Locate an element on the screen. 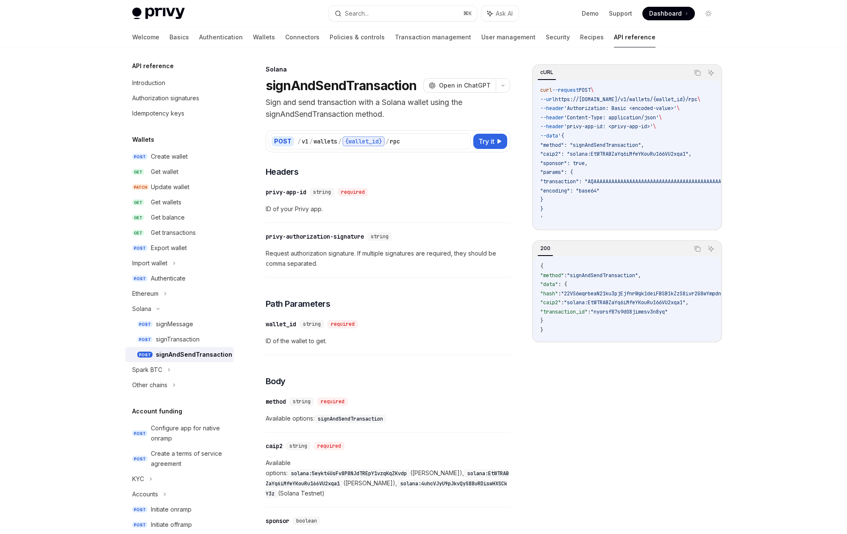  a: PATCHUpdate wallet is located at coordinates (180, 187).